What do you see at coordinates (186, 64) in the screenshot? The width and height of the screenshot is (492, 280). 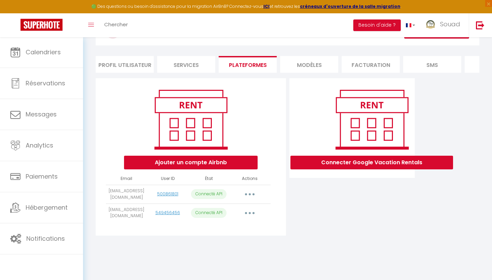 I see `li: Services` at bounding box center [186, 64].